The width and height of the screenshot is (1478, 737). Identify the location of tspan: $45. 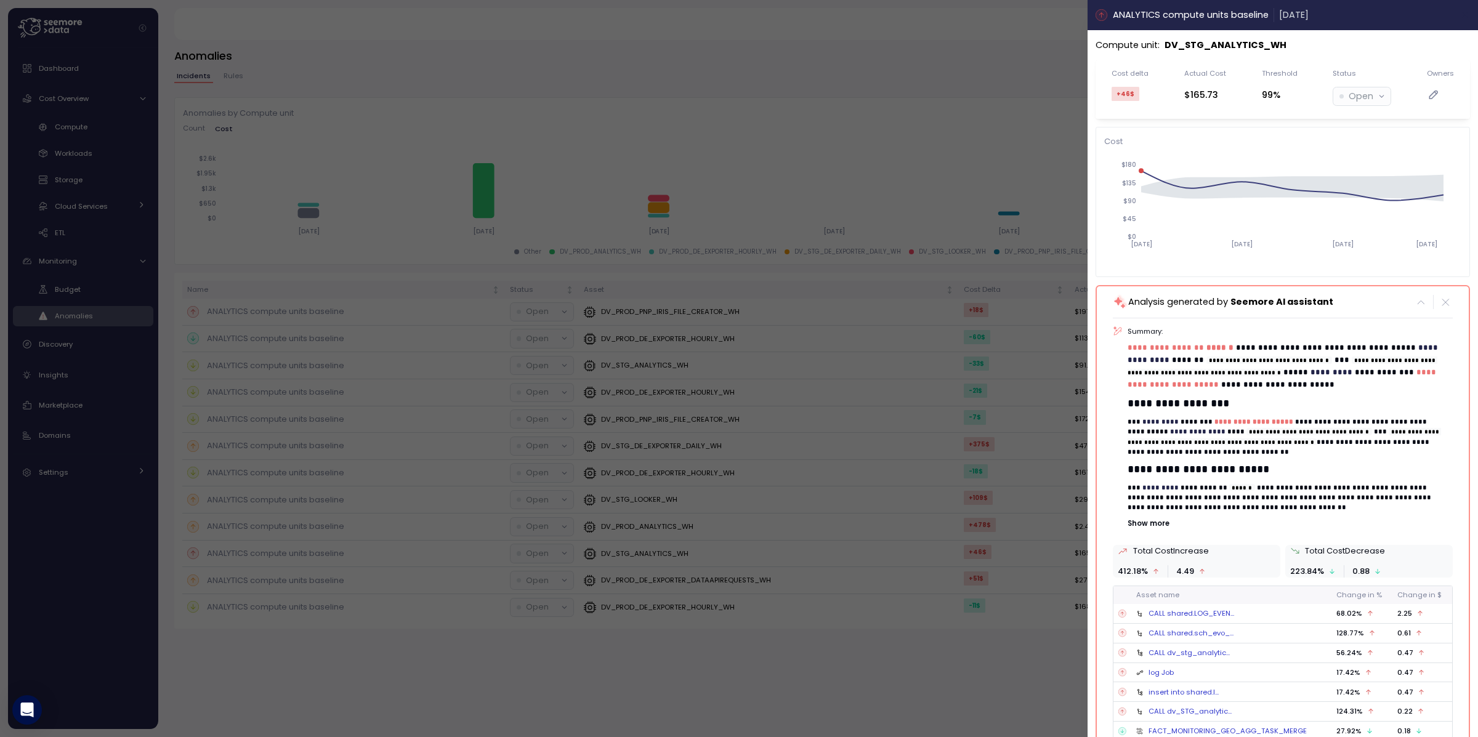
(1130, 219).